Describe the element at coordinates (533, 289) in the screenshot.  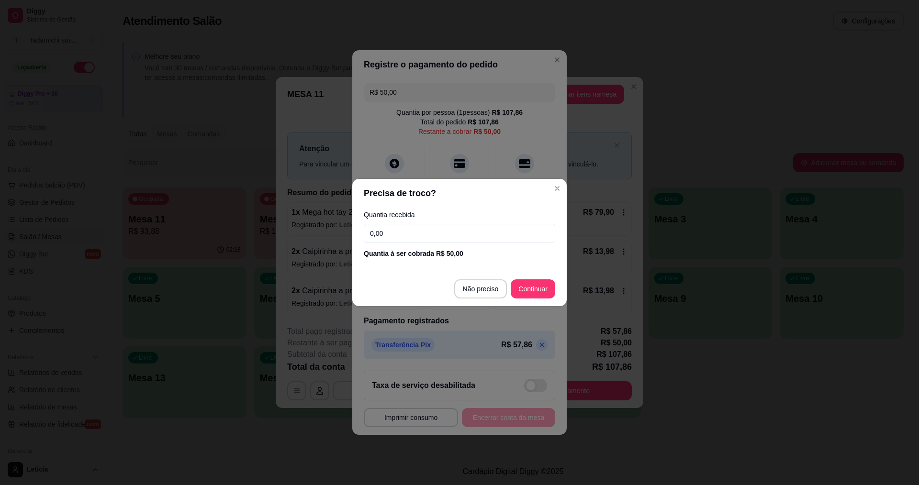
I see `button: Continuar` at that location.